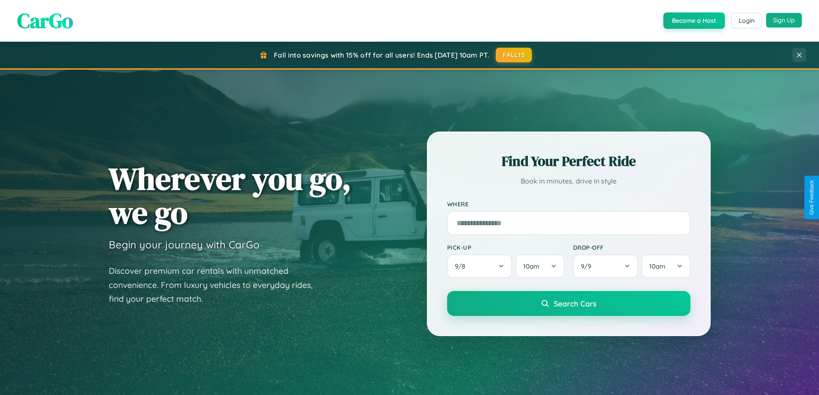 The width and height of the screenshot is (819, 395). What do you see at coordinates (575, 304) in the screenshot?
I see `span: Search Cars` at bounding box center [575, 304].